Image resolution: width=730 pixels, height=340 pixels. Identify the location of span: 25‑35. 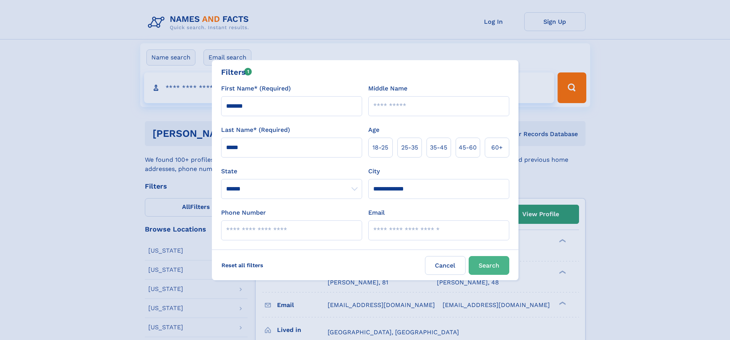
(410, 148).